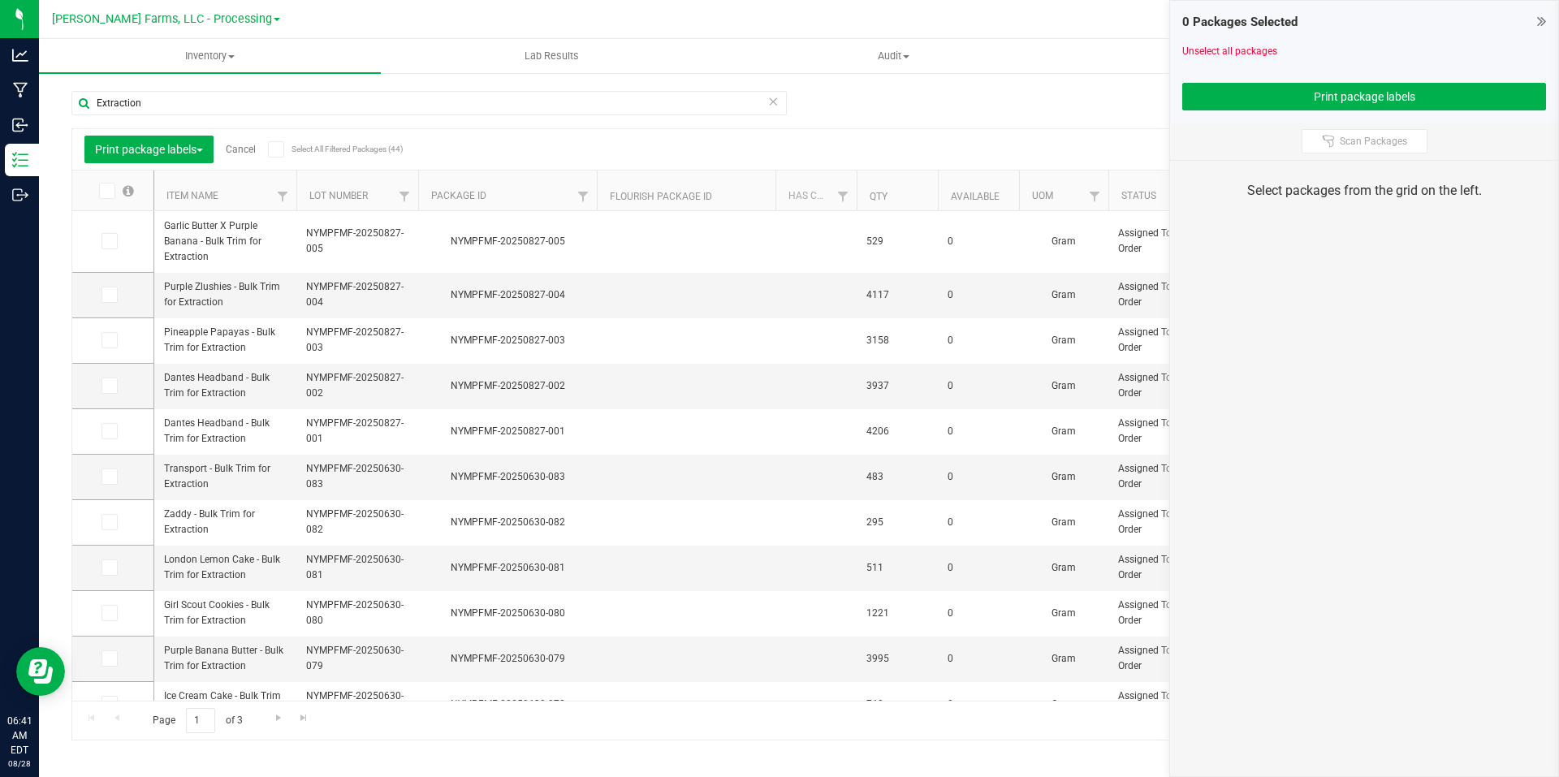  What do you see at coordinates (898, 704) in the screenshot?
I see `span: 769` at bounding box center [898, 704].